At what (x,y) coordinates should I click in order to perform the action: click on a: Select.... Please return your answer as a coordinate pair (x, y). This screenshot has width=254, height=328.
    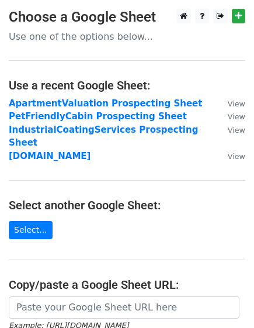
    Looking at the image, I should click on (30, 229).